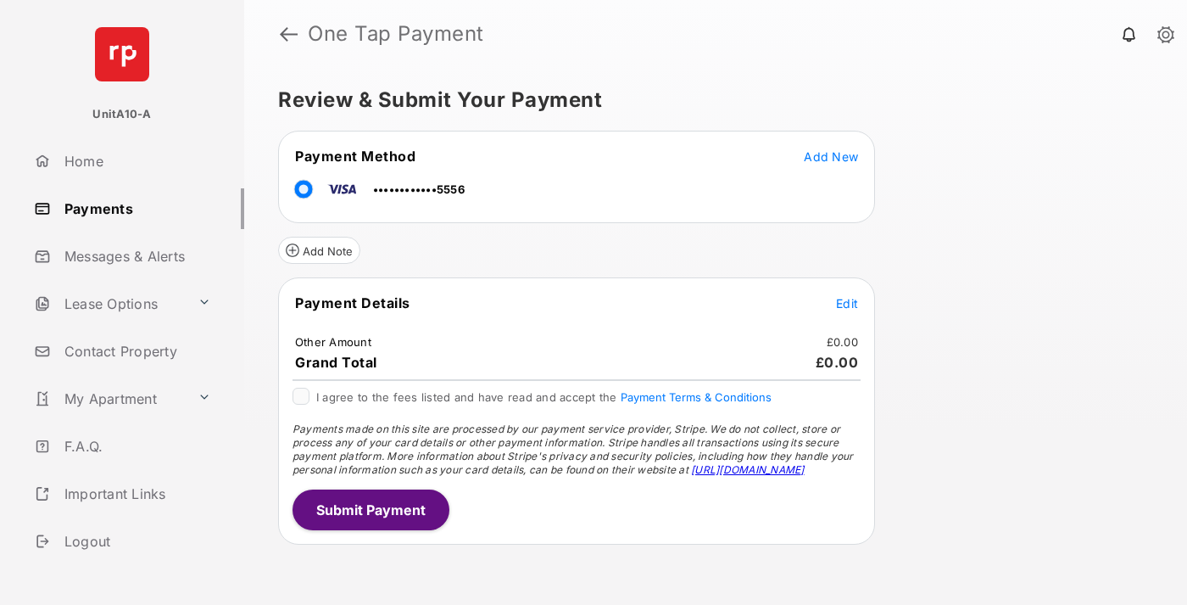 The width and height of the screenshot is (1187, 605). I want to click on a: My Apartment, so click(109, 399).